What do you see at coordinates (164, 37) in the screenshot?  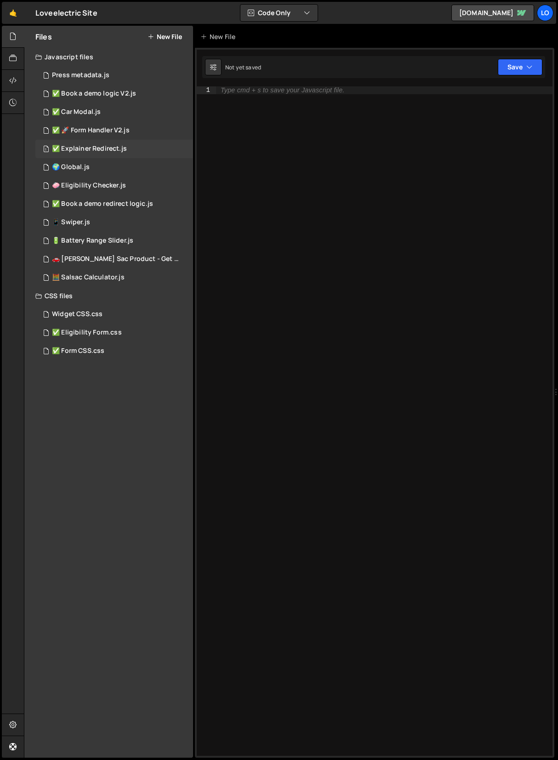 I see `button: New File` at bounding box center [164, 37].